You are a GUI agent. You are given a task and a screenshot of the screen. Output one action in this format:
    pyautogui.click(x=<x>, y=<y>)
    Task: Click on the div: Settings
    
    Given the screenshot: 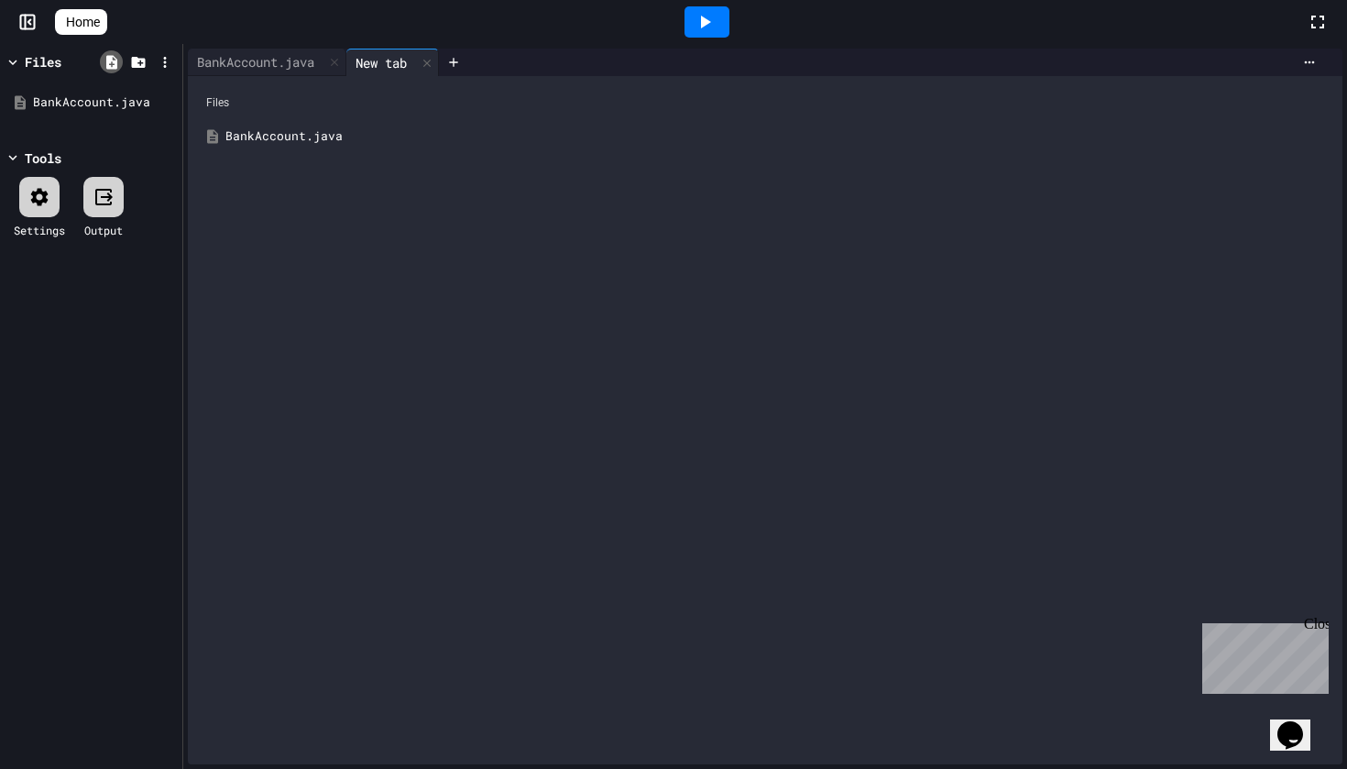 What is the action you would take?
    pyautogui.click(x=39, y=230)
    